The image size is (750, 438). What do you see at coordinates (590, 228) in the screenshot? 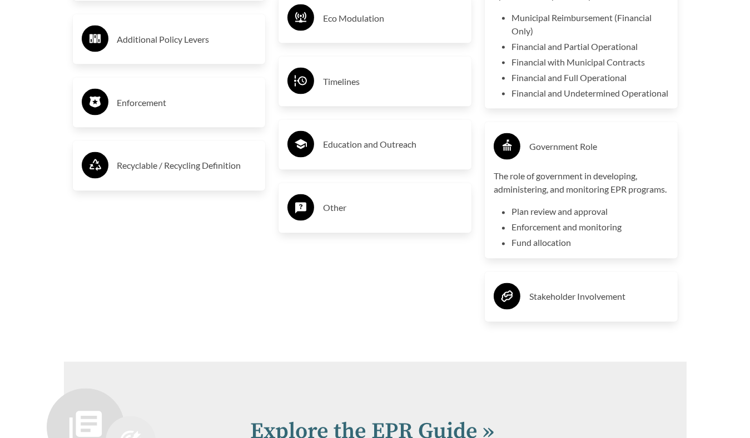
I see `li: Enforcement and monitoring` at bounding box center [590, 228].